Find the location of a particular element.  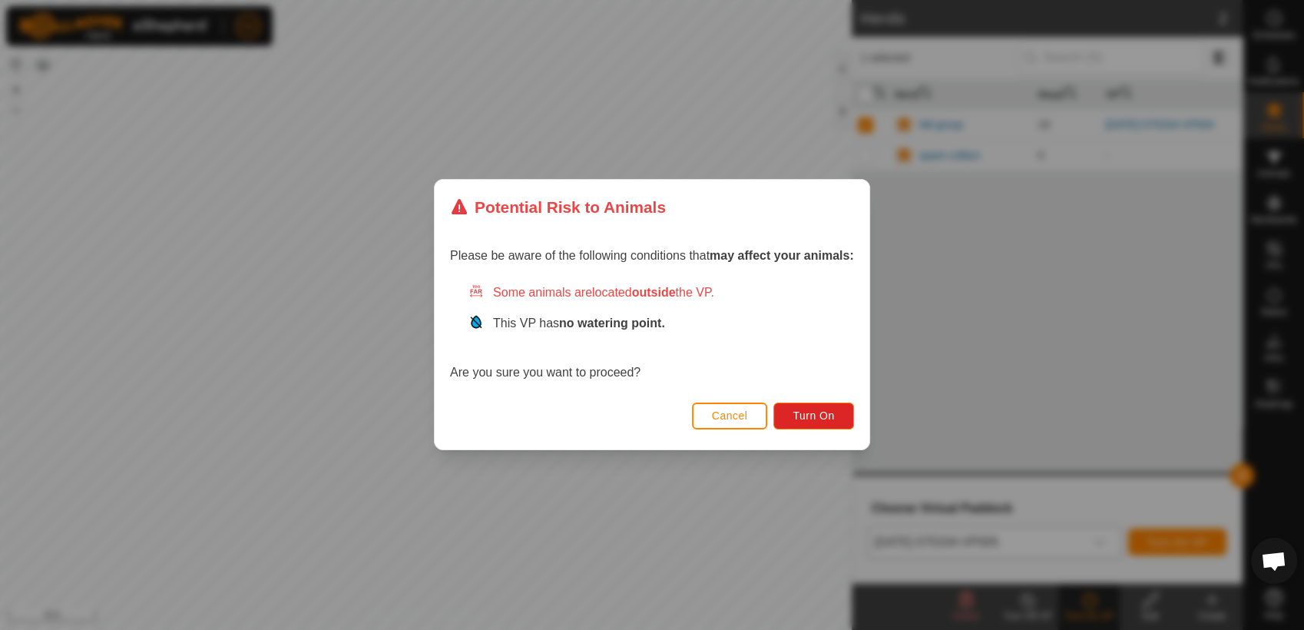

strong: outside is located at coordinates (654, 293).